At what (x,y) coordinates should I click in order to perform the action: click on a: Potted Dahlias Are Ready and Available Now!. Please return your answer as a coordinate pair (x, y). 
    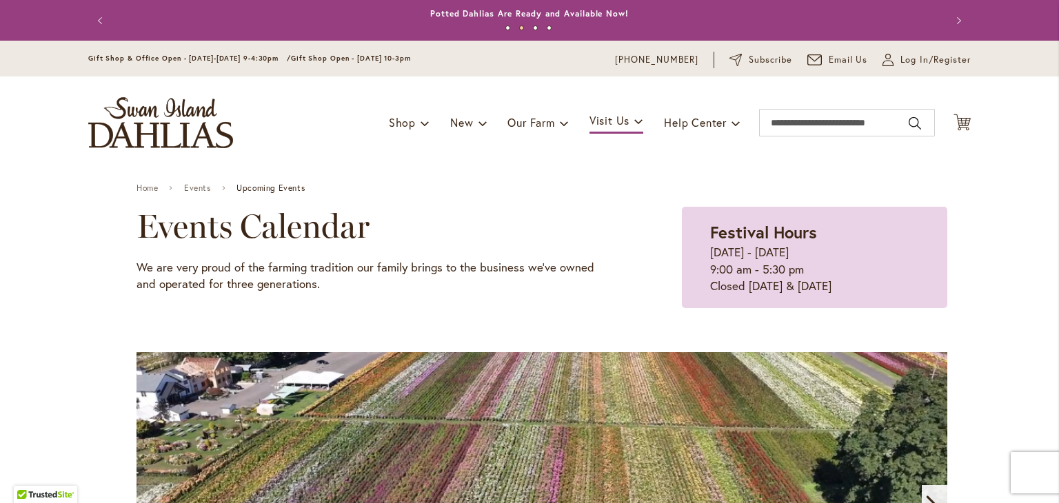
    Looking at the image, I should click on (530, 13).